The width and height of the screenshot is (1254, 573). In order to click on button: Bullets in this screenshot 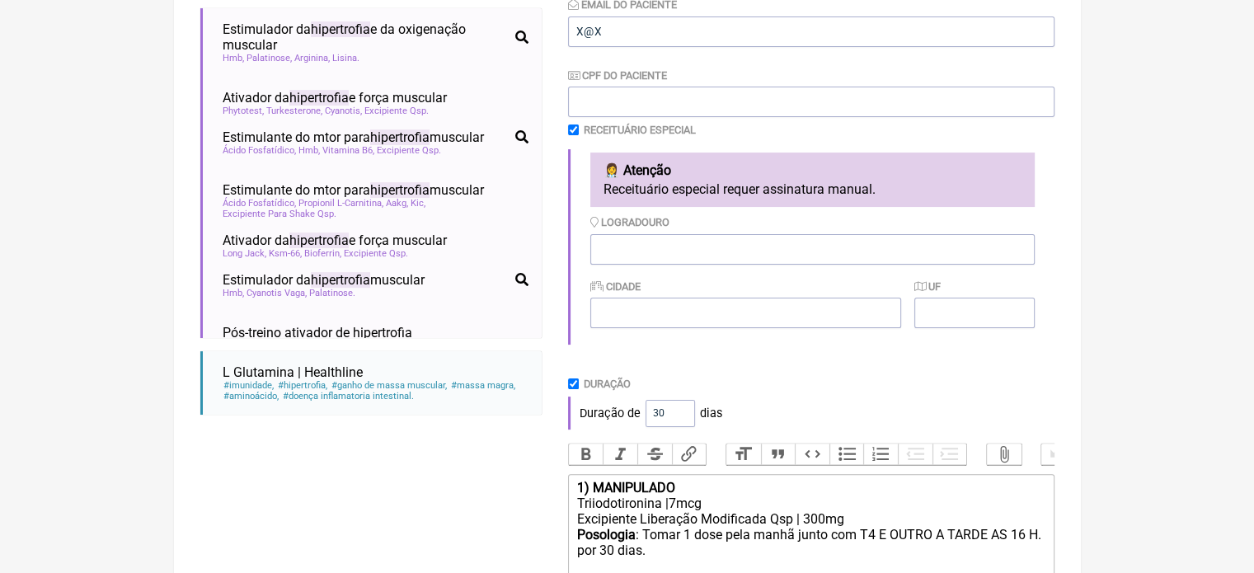, I will do `click(847, 454)`.